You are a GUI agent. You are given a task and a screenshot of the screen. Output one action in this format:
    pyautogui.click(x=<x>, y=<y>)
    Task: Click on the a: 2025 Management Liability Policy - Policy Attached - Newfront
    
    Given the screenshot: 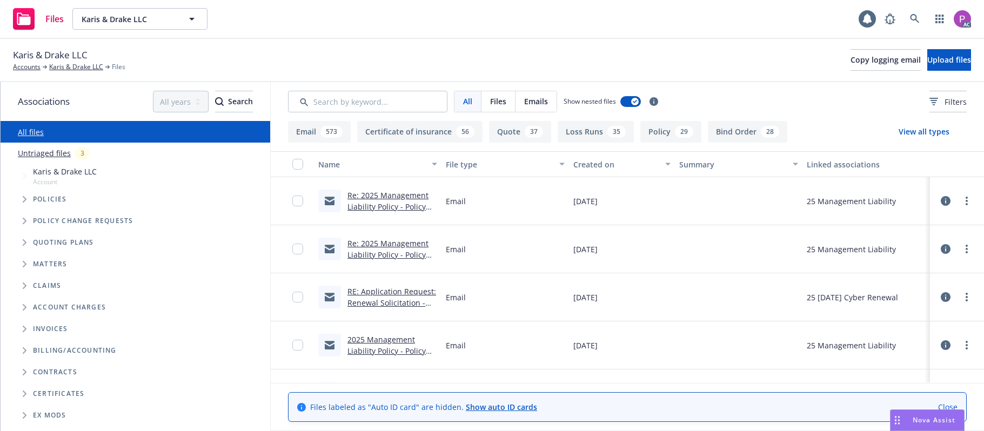 What is the action you would take?
    pyautogui.click(x=386, y=351)
    